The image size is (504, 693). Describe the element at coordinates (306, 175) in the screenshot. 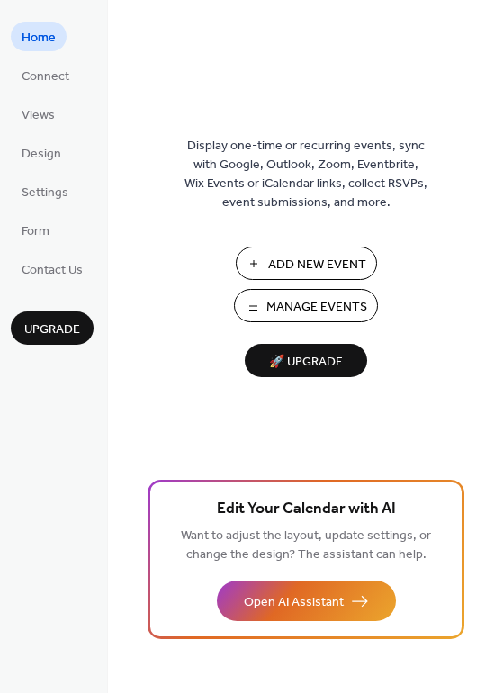

I see `span: Display one-time or recurring events, sync with Google, Outlook, Zoom, Eventbrite, Wix Events or ...` at that location.